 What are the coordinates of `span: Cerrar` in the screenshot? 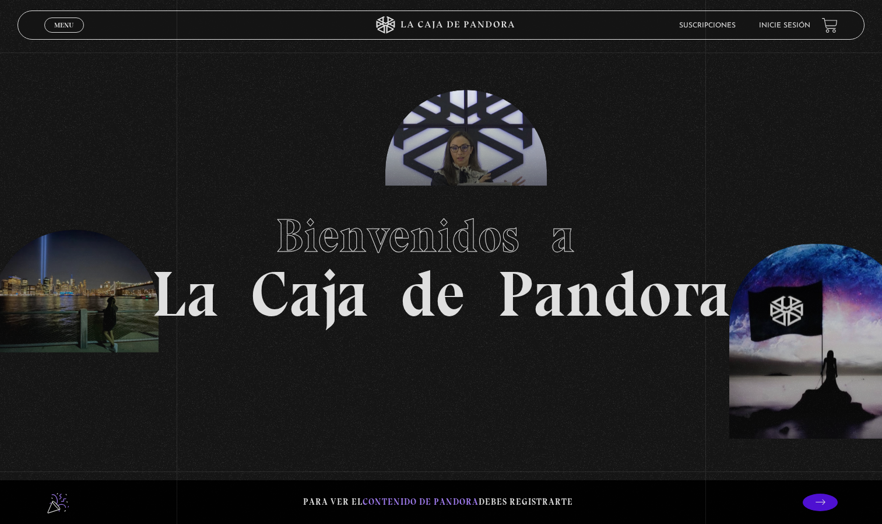 It's located at (64, 36).